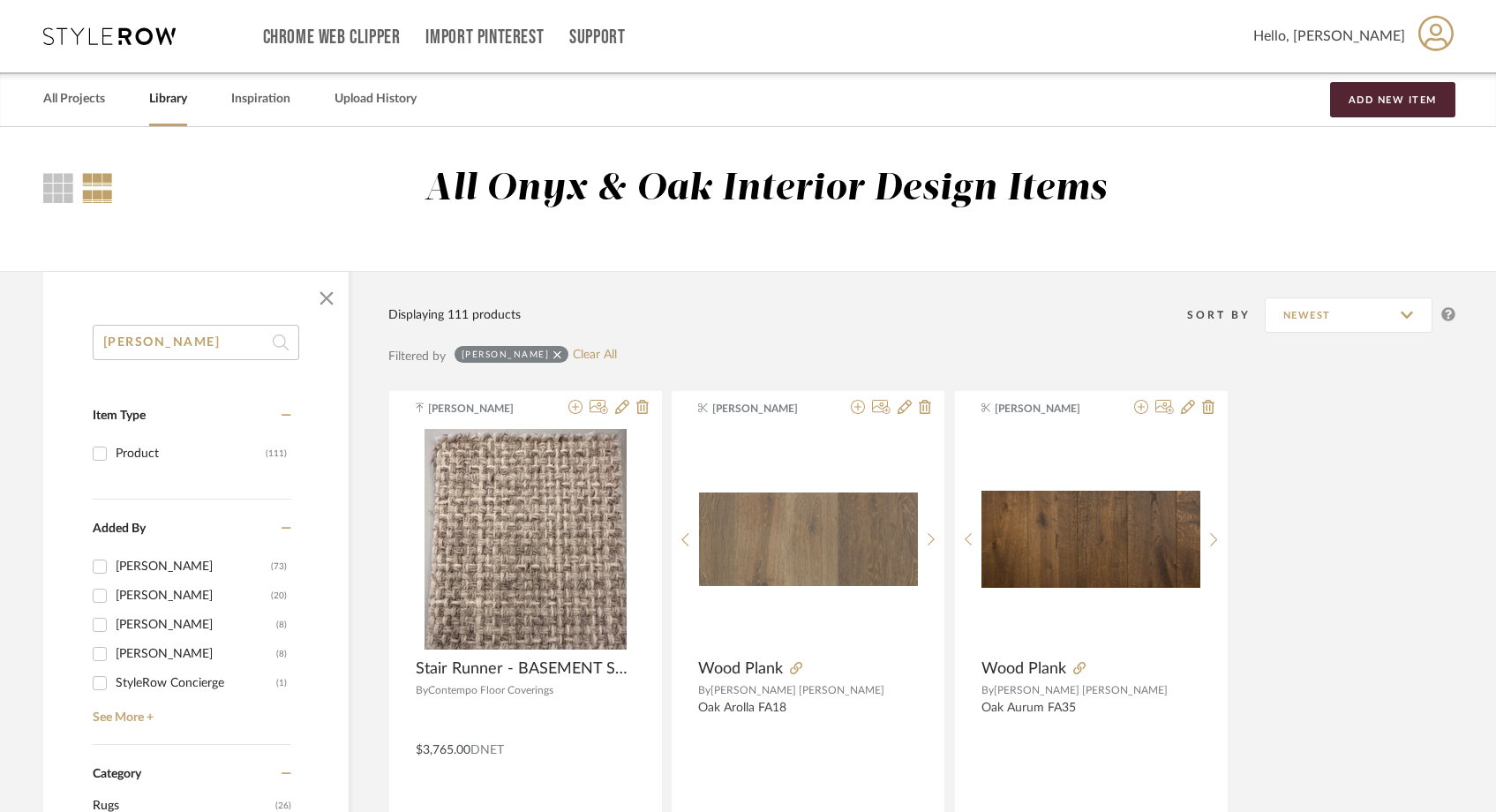 The image size is (1496, 812). What do you see at coordinates (196, 343) in the screenshot?
I see `input: Search within 111 results` at bounding box center [196, 343].